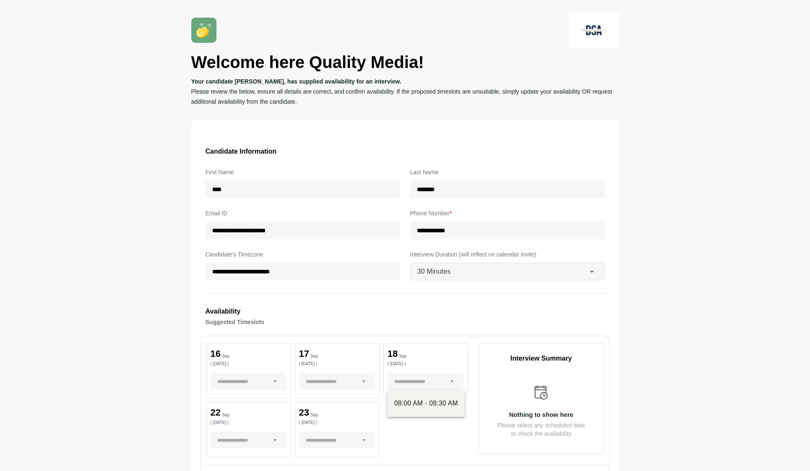  What do you see at coordinates (508, 254) in the screenshot?
I see `label: Interview Duration (will reflect on calendar invite)` at bounding box center [508, 254].